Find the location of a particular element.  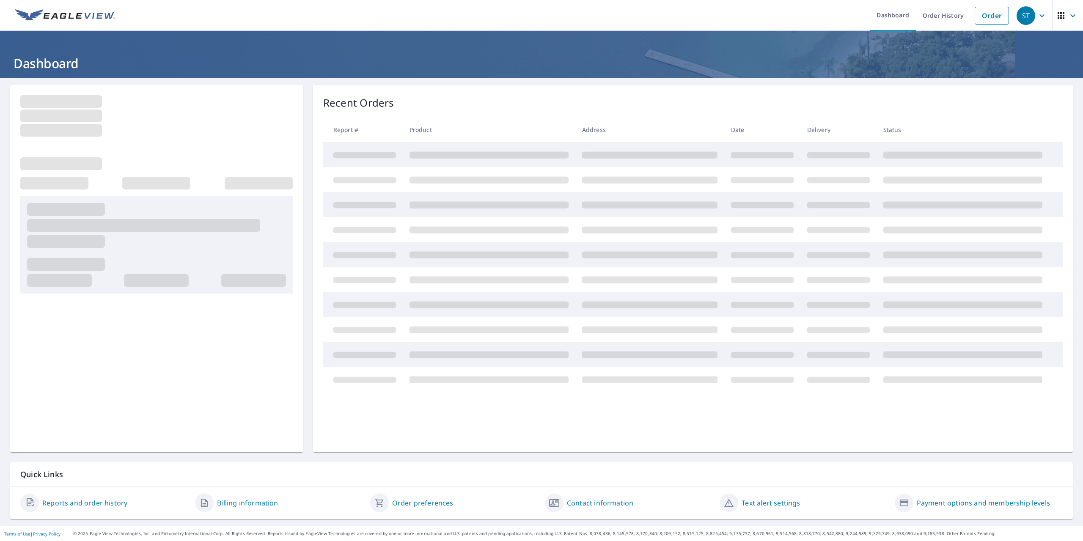

th: Product is located at coordinates (489, 129).